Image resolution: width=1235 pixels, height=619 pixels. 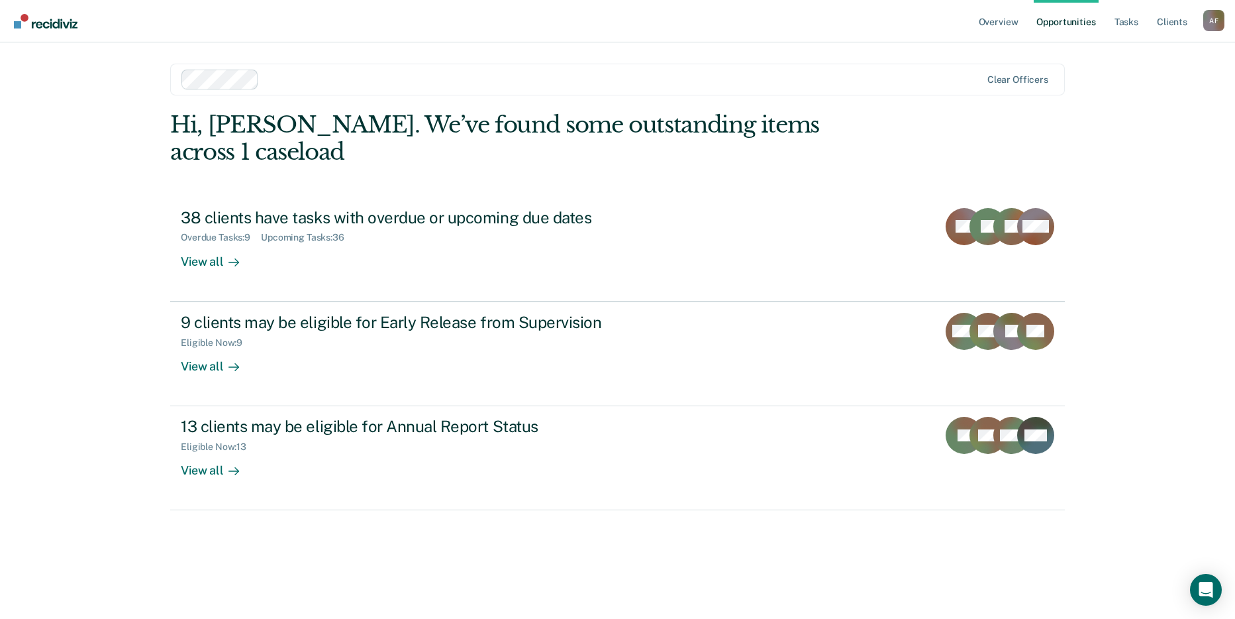 What do you see at coordinates (221, 237) in the screenshot?
I see `div: Overdue Tasks : 9` at bounding box center [221, 237].